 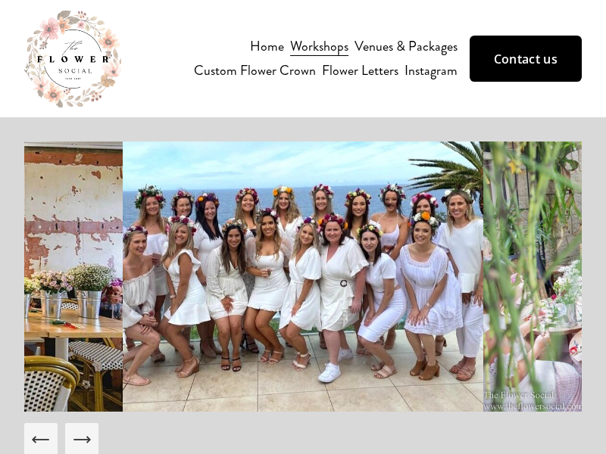 I want to click on img: The Flower Social, so click(x=73, y=59).